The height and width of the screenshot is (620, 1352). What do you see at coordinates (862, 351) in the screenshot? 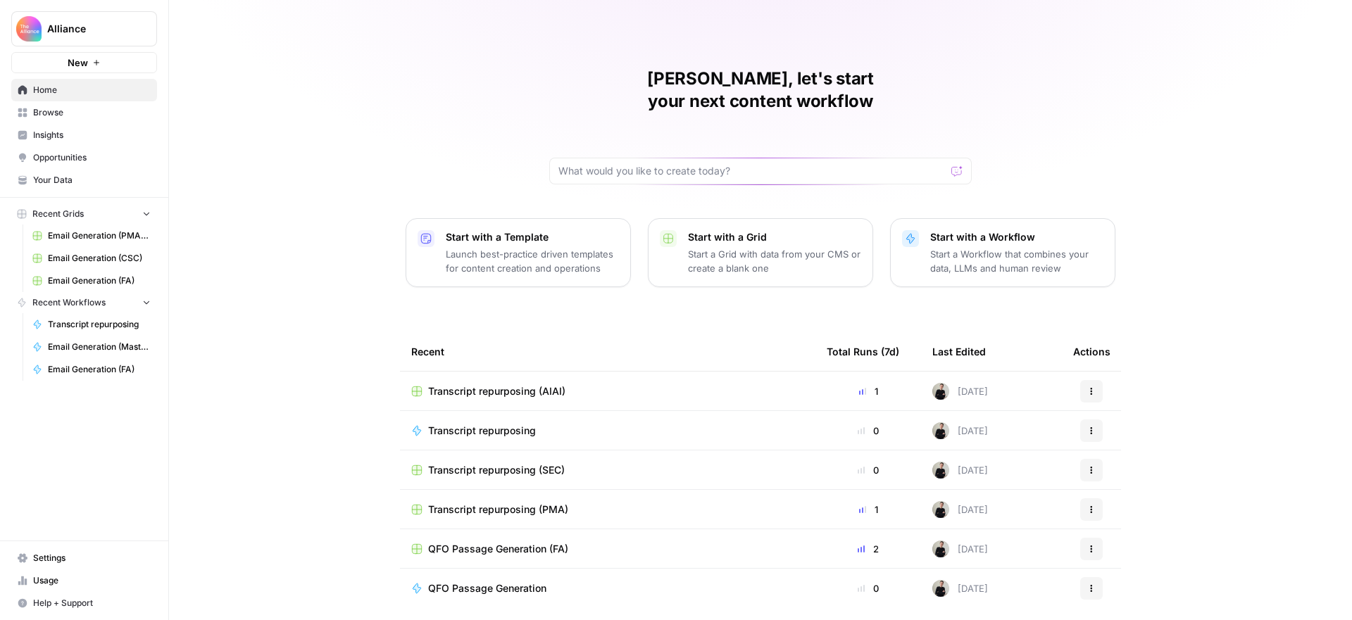
I see `div: Total Runs (7d)` at bounding box center [862, 351].